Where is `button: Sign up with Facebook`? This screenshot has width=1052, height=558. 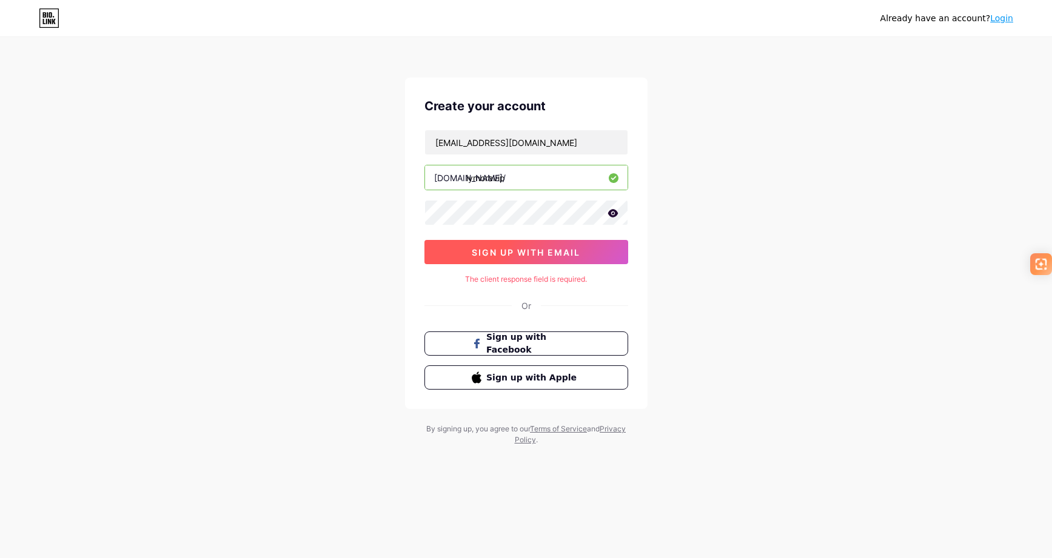
button: Sign up with Facebook is located at coordinates (526, 344).